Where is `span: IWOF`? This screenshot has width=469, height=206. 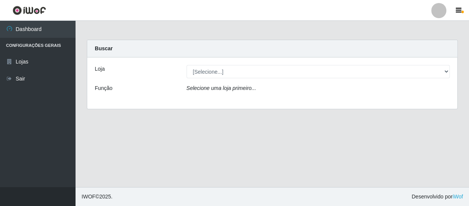 span: IWOF is located at coordinates (88, 196).